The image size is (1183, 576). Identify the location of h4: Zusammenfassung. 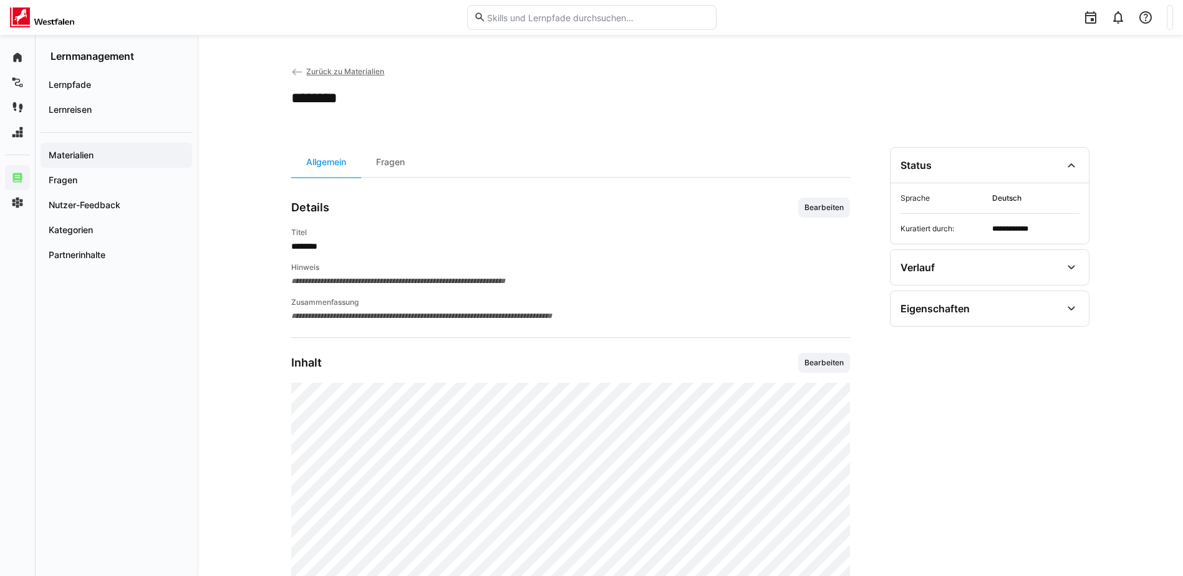
(571, 302).